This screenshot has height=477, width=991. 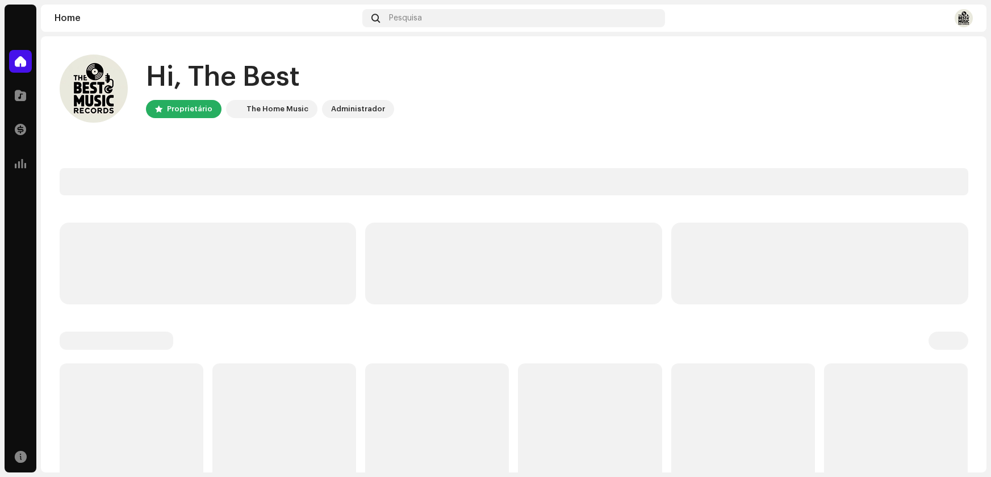 I want to click on div: Hi, The Best, so click(x=270, y=77).